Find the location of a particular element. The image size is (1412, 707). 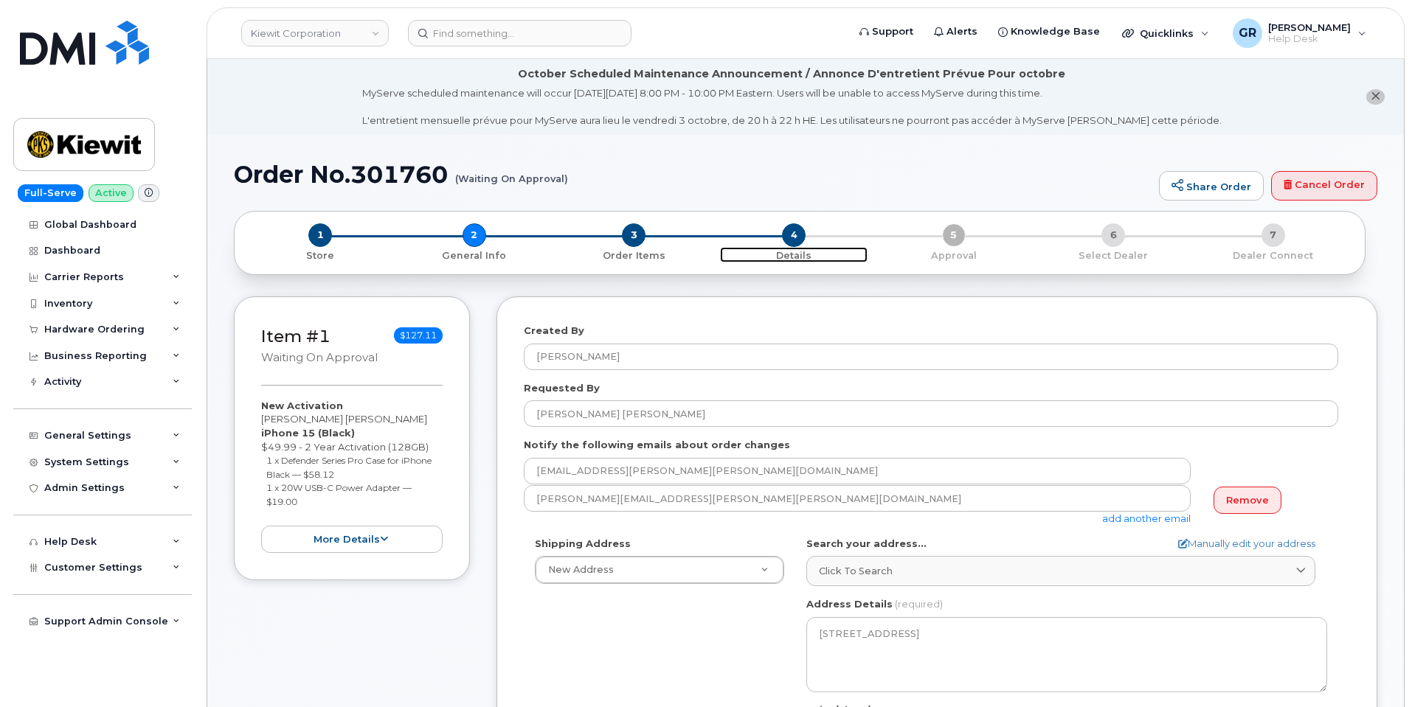

span: 1 is located at coordinates (320, 235).